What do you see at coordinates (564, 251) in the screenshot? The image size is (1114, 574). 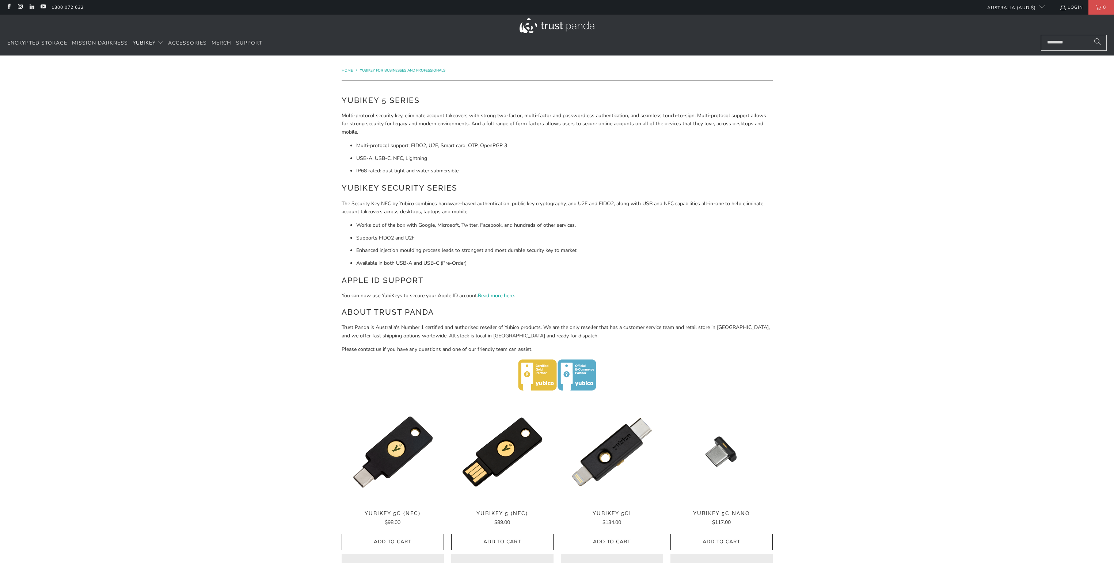 I see `li: Enhanced injection moulding process leads to strongest and most durable security key to market` at bounding box center [564, 251].